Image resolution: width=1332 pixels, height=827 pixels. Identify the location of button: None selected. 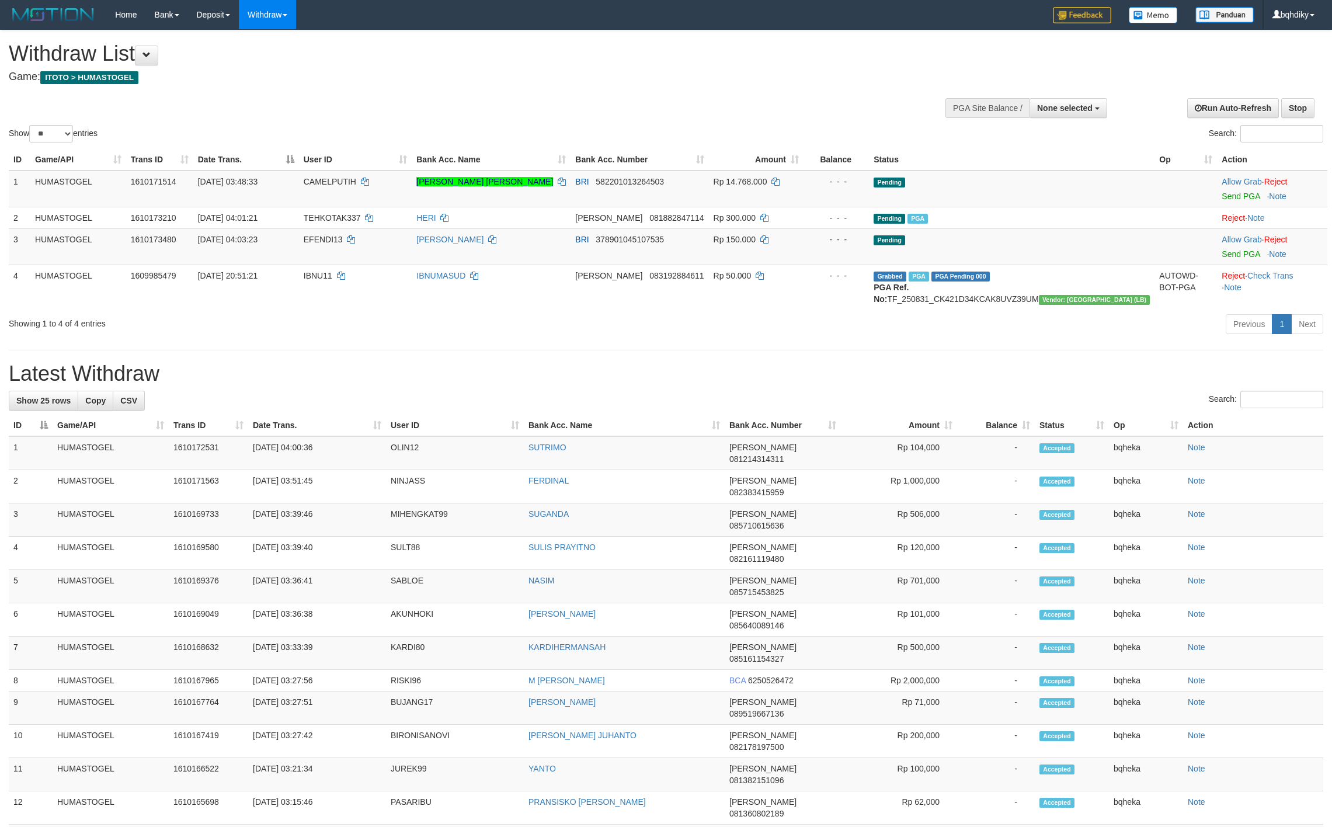
(1068, 108).